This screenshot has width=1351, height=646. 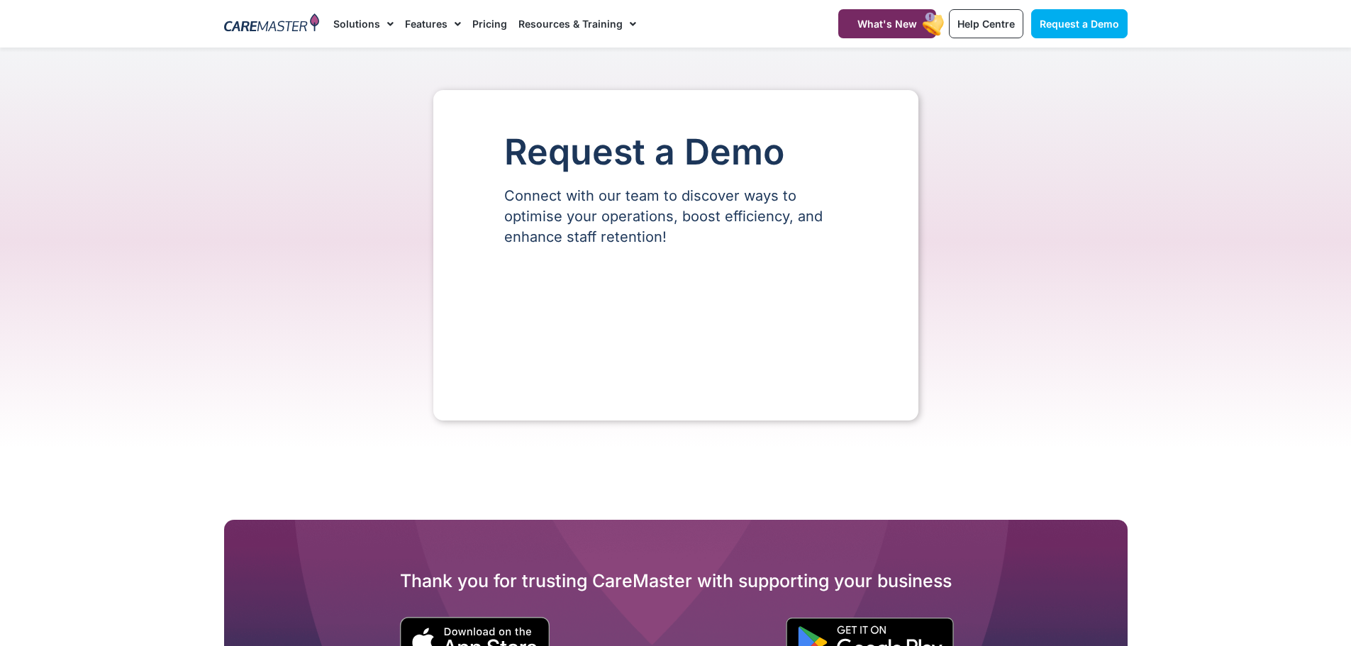 What do you see at coordinates (676, 152) in the screenshot?
I see `h1: Request a Demo` at bounding box center [676, 152].